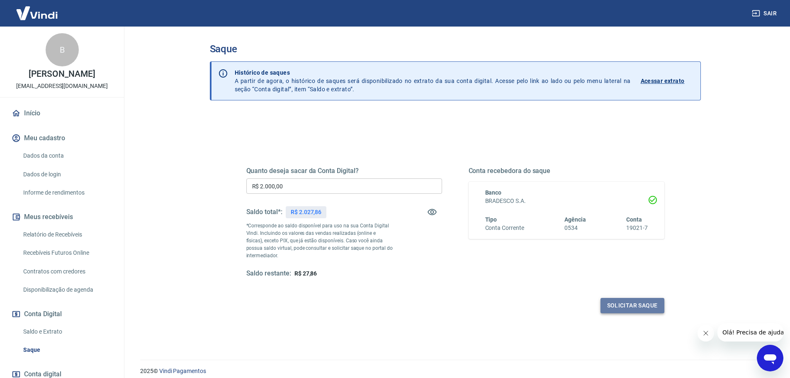  I want to click on h5: Saldo restante:, so click(269, 273).